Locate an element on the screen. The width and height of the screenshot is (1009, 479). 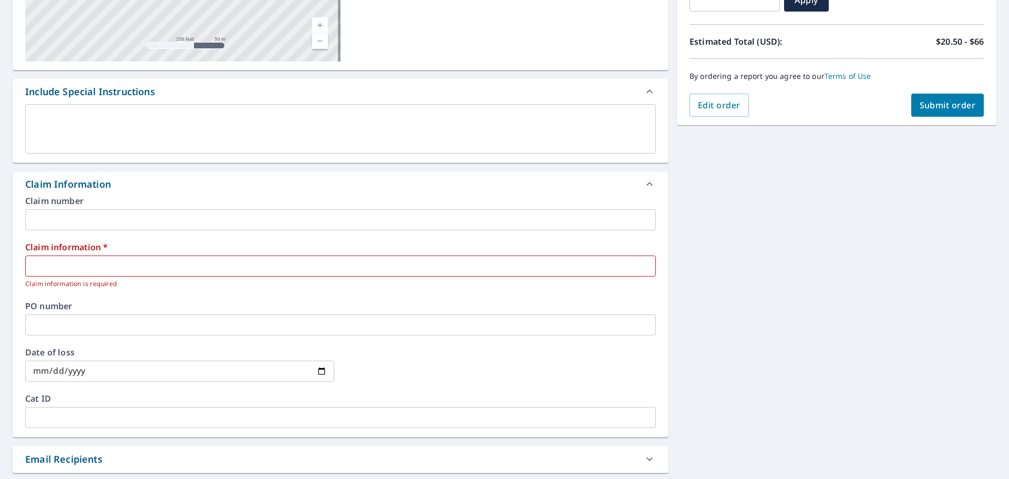
a: Current Level 17, Zoom Out is located at coordinates (320, 41).